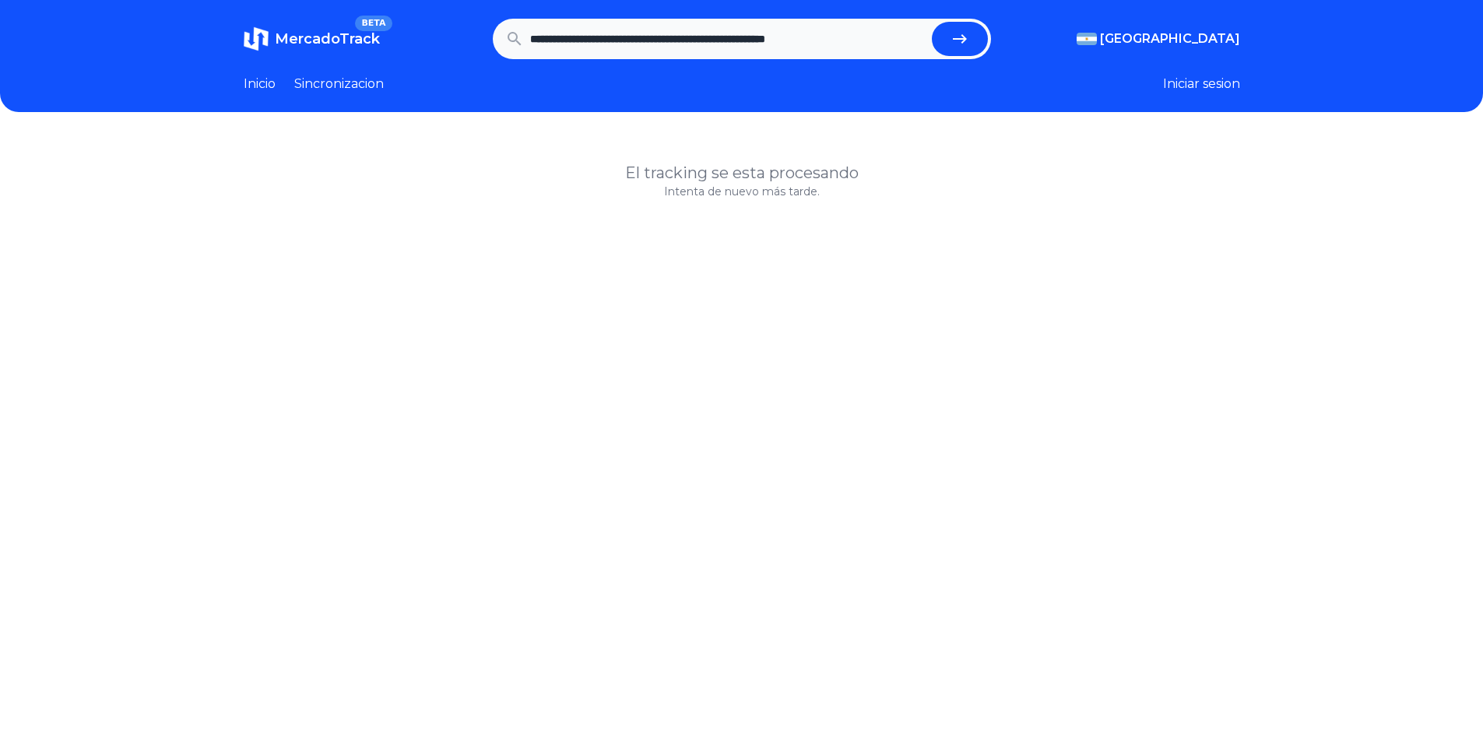 The image size is (1483, 730). What do you see at coordinates (327, 39) in the screenshot?
I see `span: MercadoTrack` at bounding box center [327, 39].